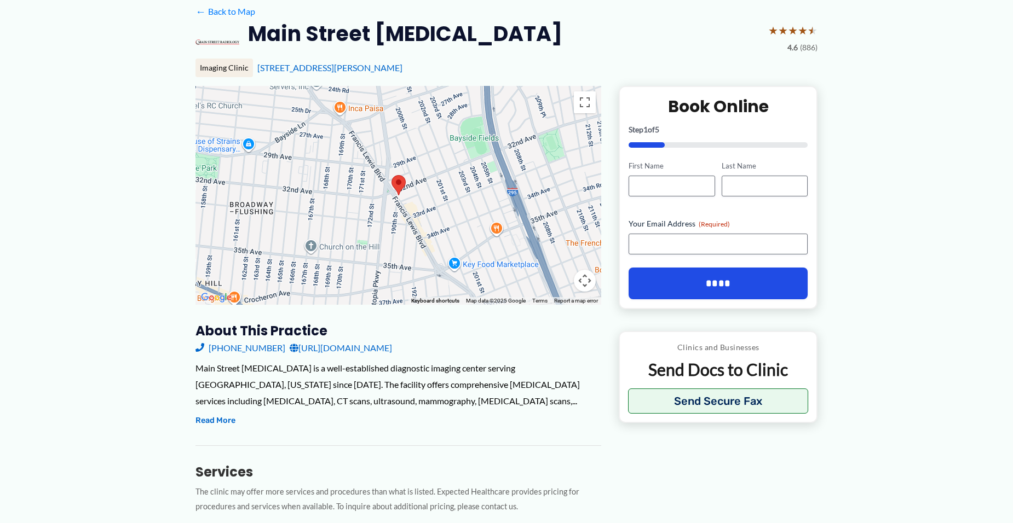  I want to click on a: Report a map error, so click(576, 301).